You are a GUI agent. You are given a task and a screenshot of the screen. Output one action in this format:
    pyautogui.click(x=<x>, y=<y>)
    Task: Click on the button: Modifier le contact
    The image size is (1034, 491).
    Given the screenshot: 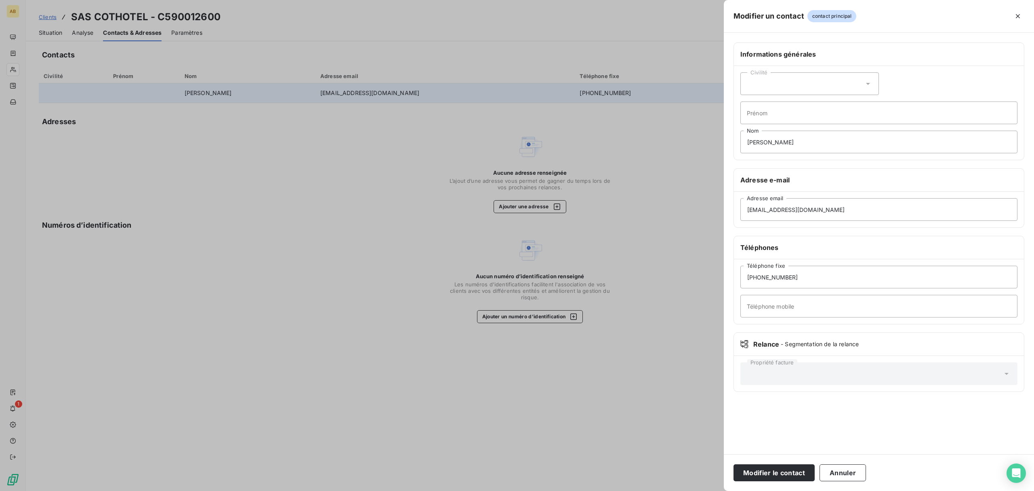 What is the action you would take?
    pyautogui.click(x=774, y=472)
    